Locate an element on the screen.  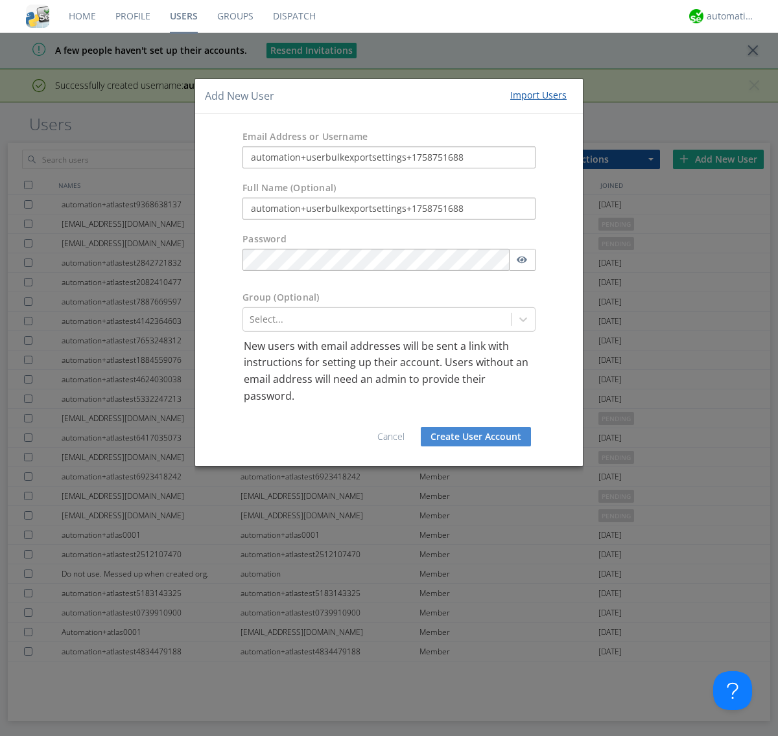
h4: Add New User is located at coordinates (239, 96).